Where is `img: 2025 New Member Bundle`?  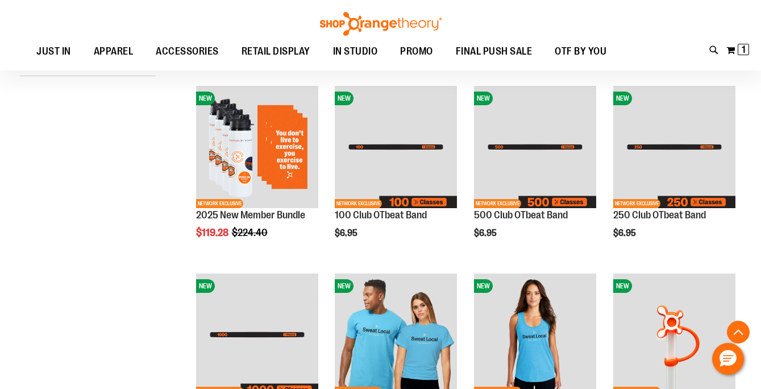 img: 2025 New Member Bundle is located at coordinates (257, 147).